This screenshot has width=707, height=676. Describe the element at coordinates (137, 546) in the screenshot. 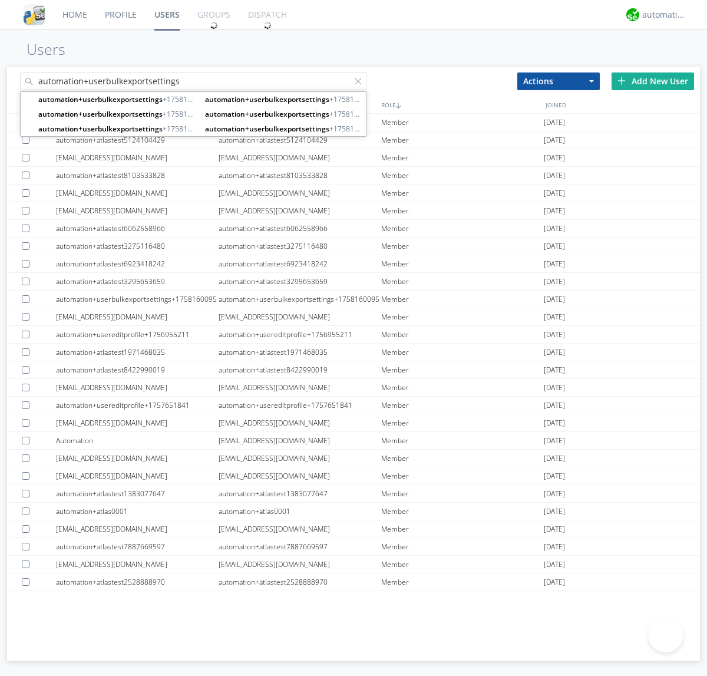

I see `div: automation+atlastest7887669597` at that location.